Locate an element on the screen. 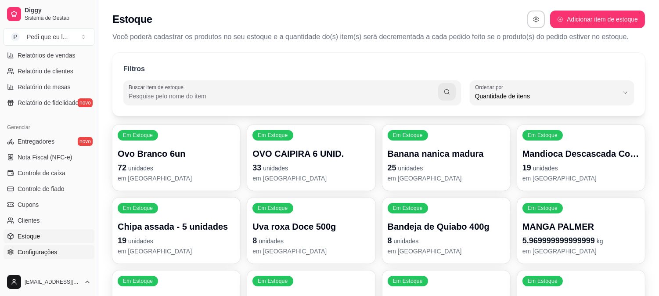 The image size is (659, 296). p: OVO CAIPIRA 6 UNID. is located at coordinates (311, 154).